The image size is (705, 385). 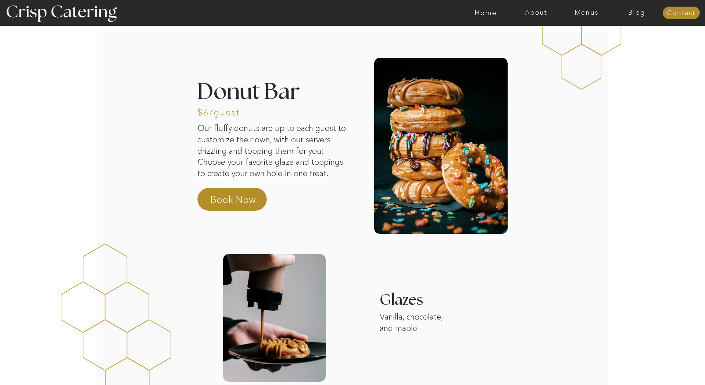 I want to click on h2: Donut Bar, so click(x=281, y=91).